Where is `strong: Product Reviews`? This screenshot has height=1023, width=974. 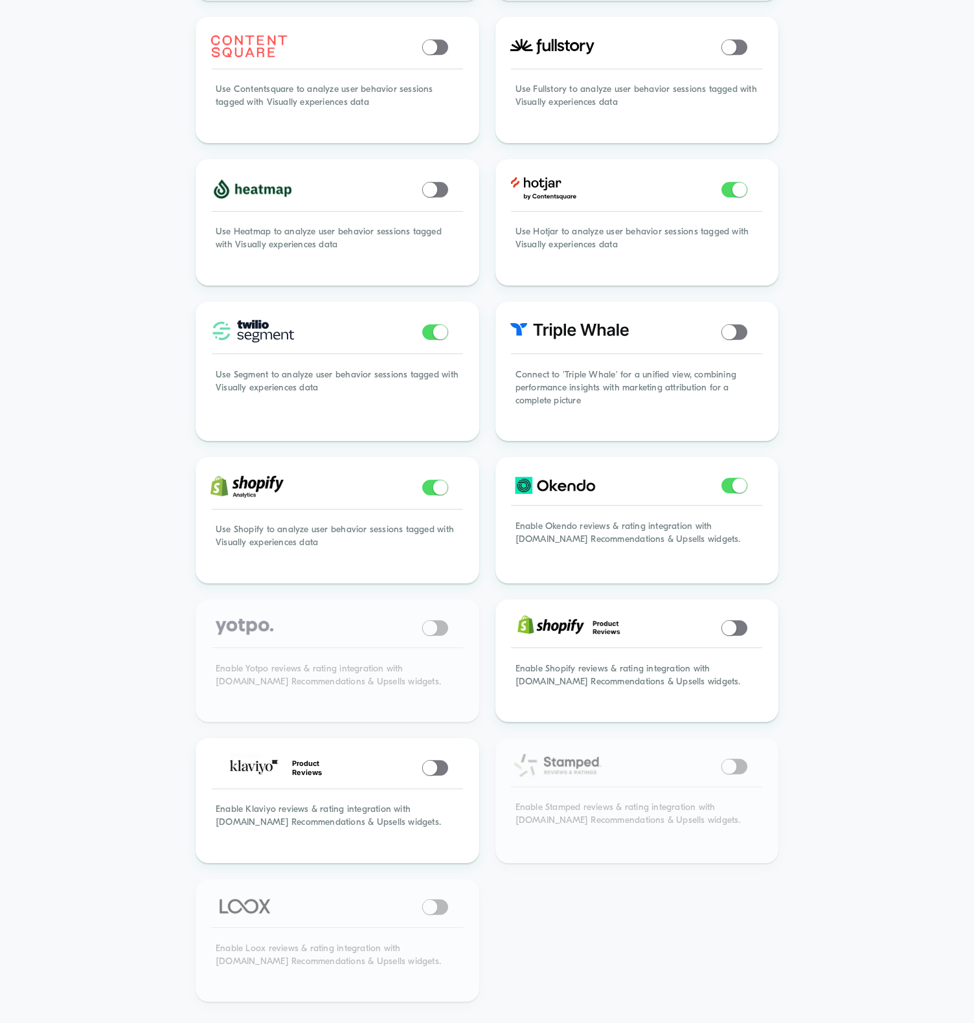 strong: Product Reviews is located at coordinates (307, 768).